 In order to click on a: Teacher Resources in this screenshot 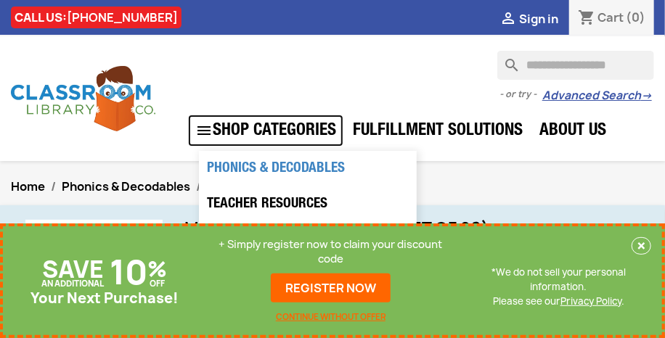, I will do `click(308, 205)`.